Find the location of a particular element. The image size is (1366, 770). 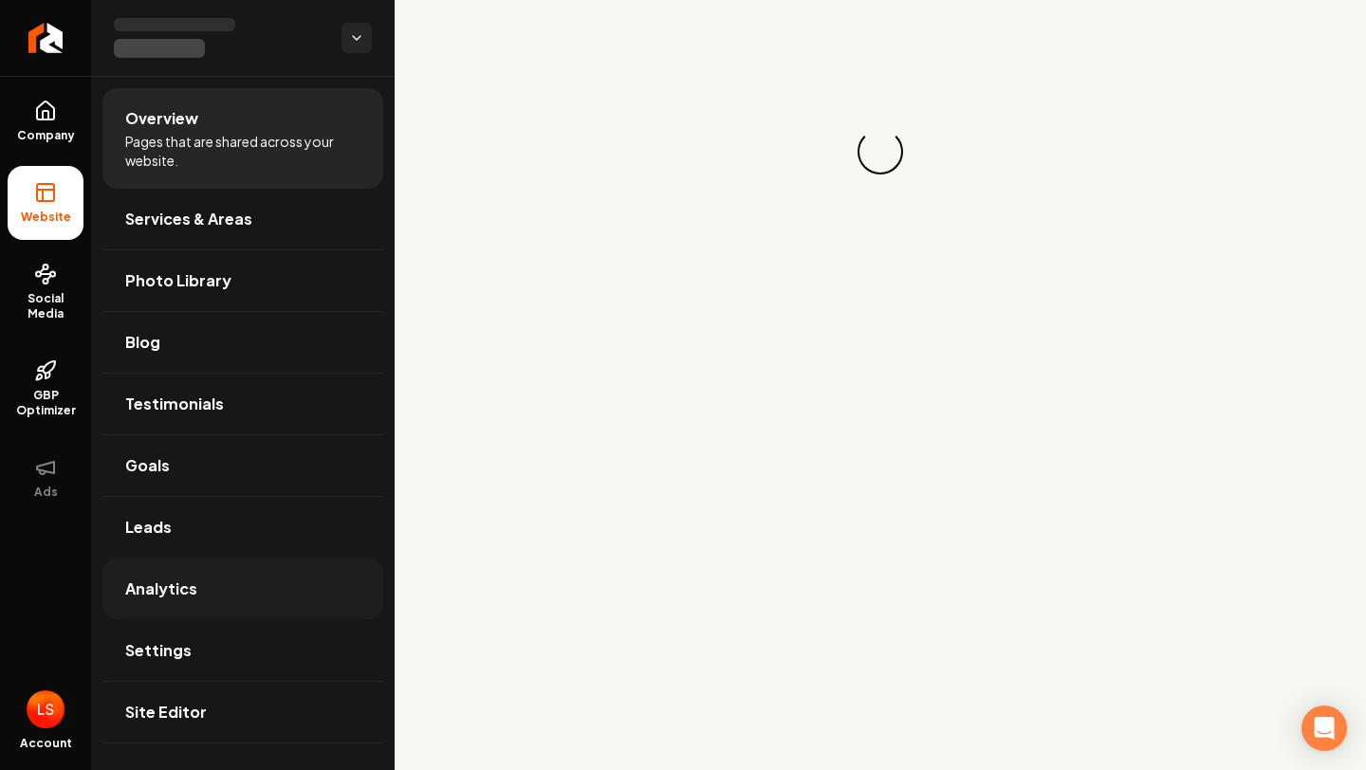

span: Overview is located at coordinates (161, 119).